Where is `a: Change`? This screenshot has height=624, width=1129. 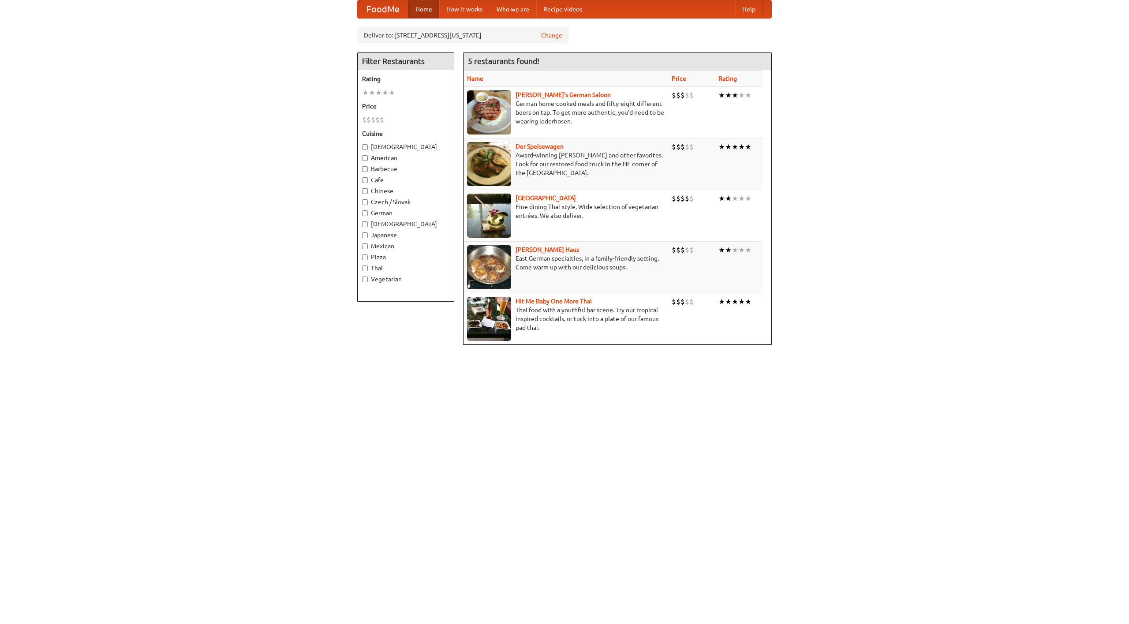 a: Change is located at coordinates (552, 35).